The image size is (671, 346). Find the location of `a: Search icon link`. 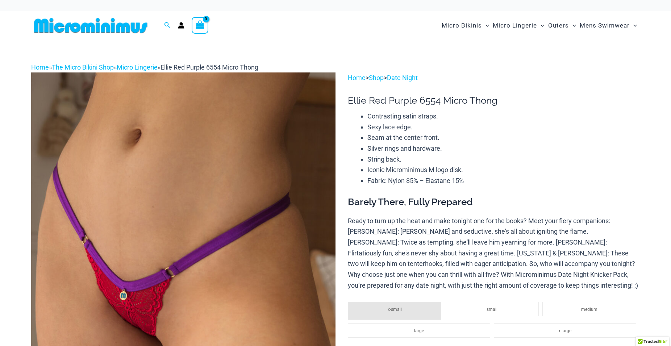

a: Search icon link is located at coordinates (167, 25).